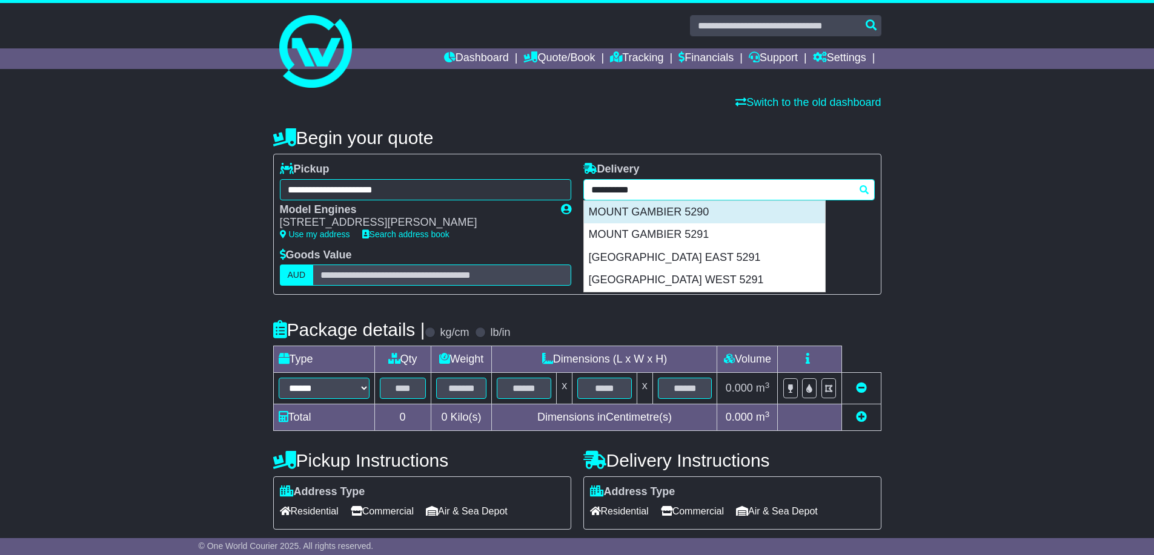  I want to click on a: Dashboard, so click(476, 59).